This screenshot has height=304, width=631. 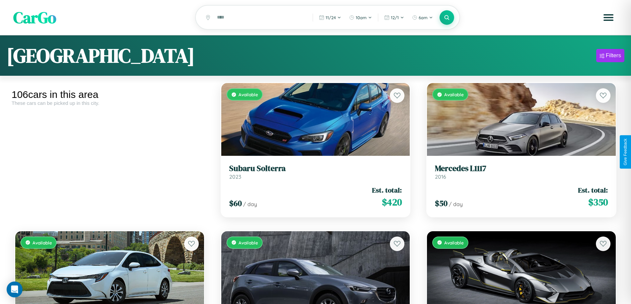 What do you see at coordinates (331, 18) in the screenshot?
I see `span: 11 / 24` at bounding box center [331, 18].